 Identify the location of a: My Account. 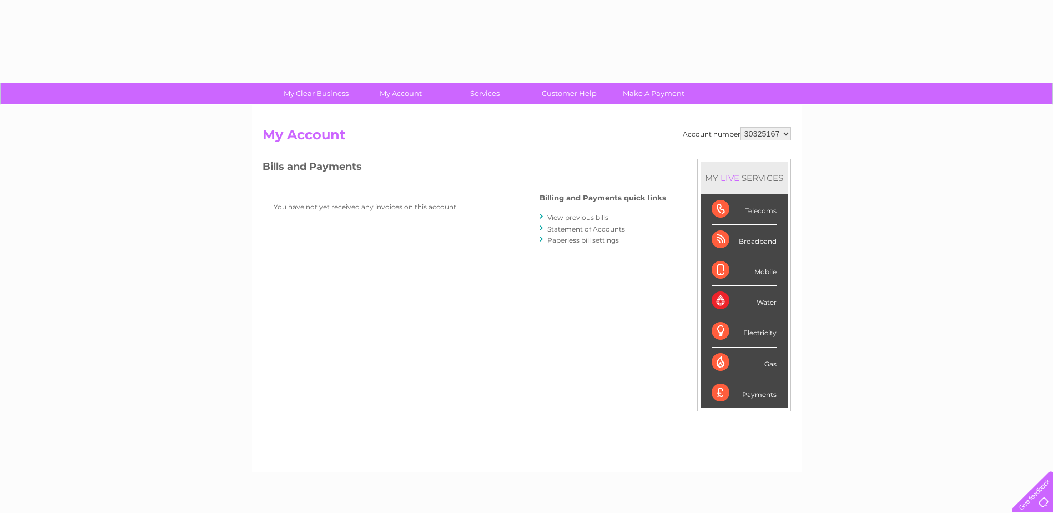
(400, 93).